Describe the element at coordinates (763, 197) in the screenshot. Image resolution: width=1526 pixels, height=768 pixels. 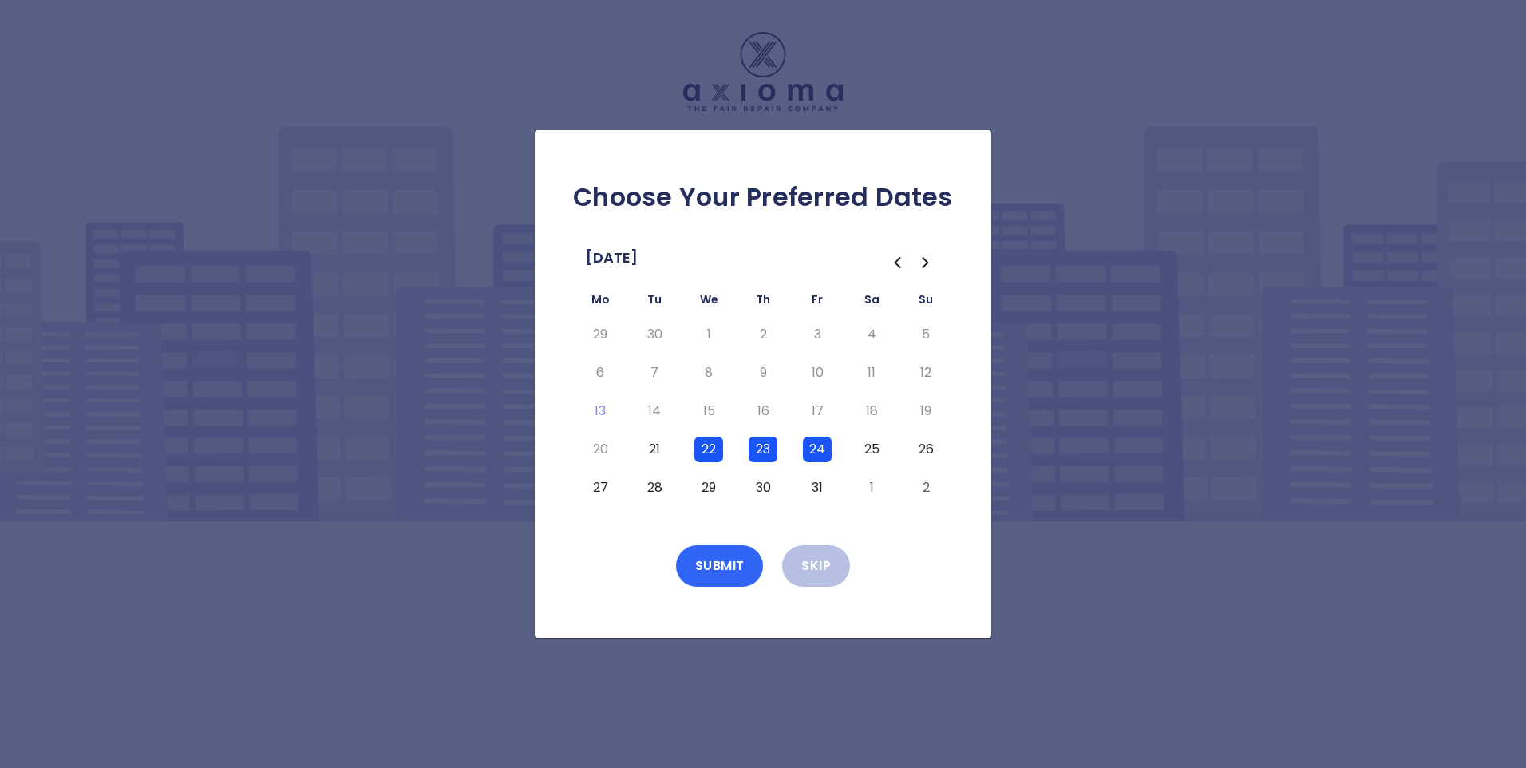
I see `h2: Choose Your Preferred Dates` at that location.